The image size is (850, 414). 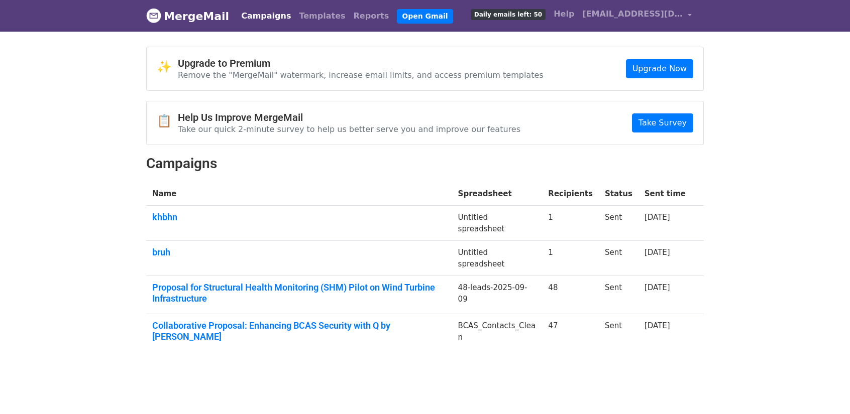 I want to click on th: Status, so click(x=618, y=194).